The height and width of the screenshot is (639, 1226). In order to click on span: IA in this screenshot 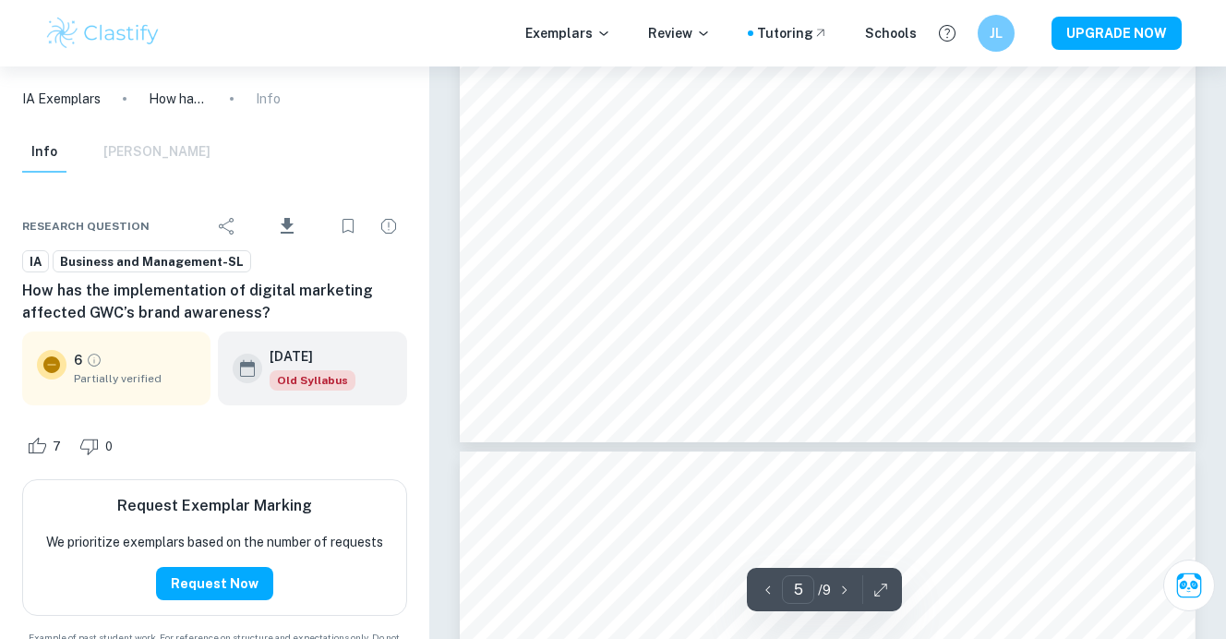, I will do `click(35, 262)`.